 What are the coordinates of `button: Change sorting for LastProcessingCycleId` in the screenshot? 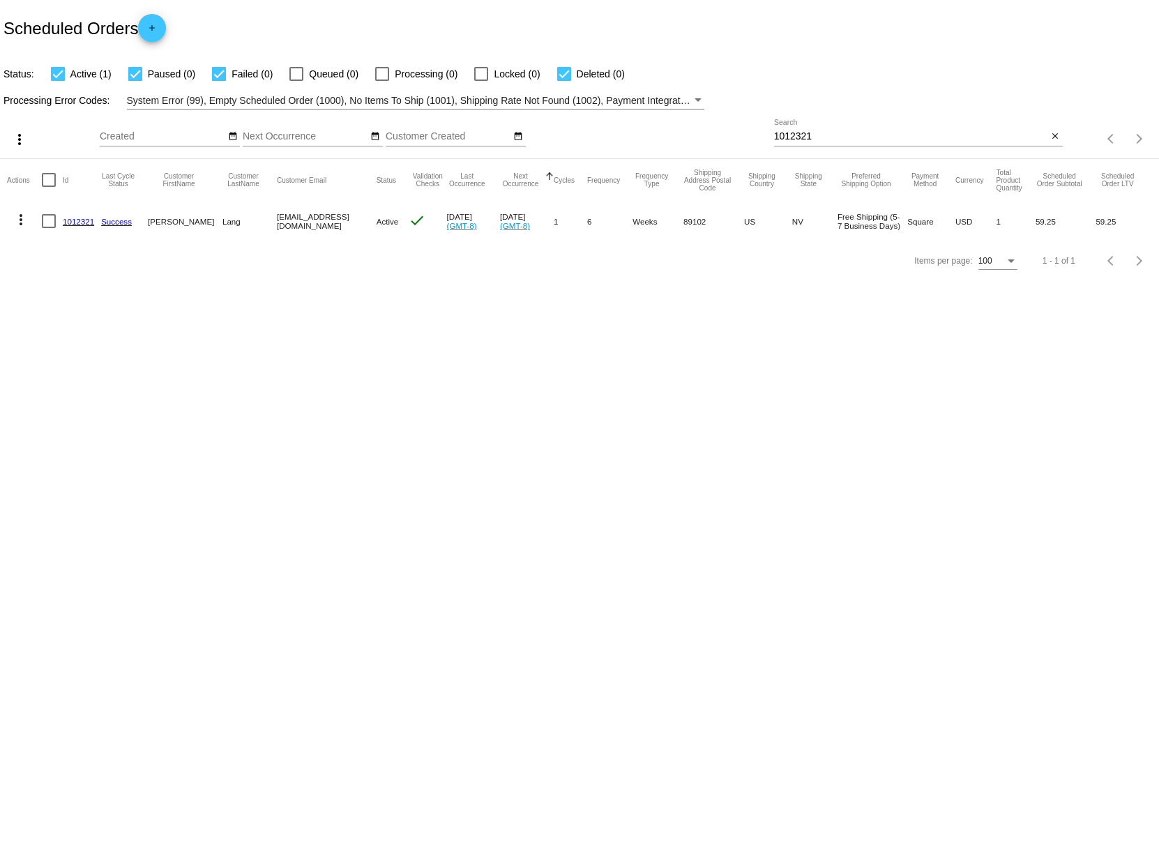 It's located at (118, 180).